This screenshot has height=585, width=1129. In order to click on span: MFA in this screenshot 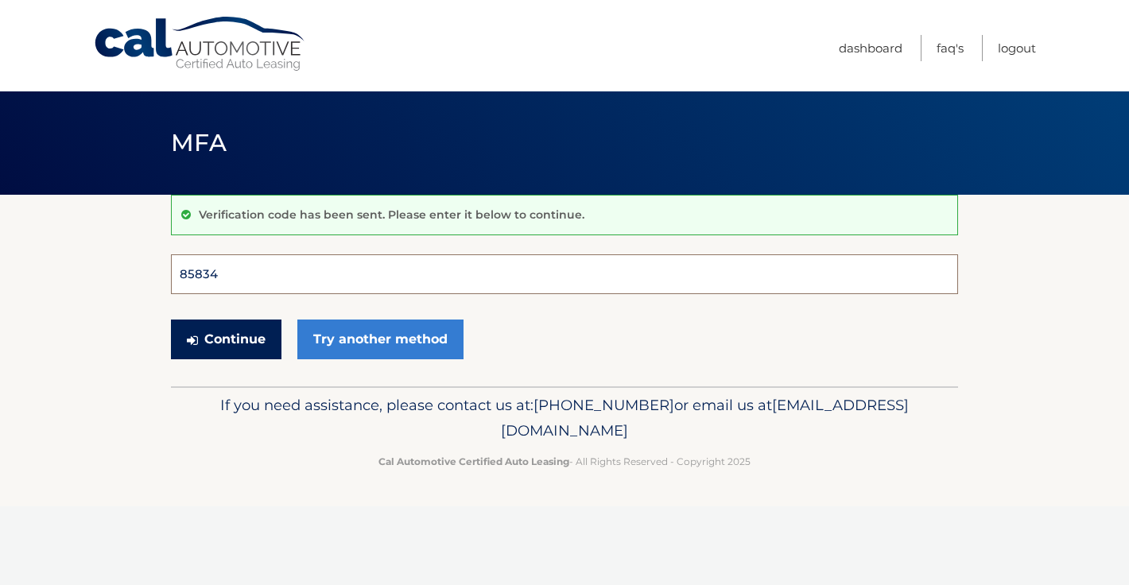, I will do `click(199, 142)`.